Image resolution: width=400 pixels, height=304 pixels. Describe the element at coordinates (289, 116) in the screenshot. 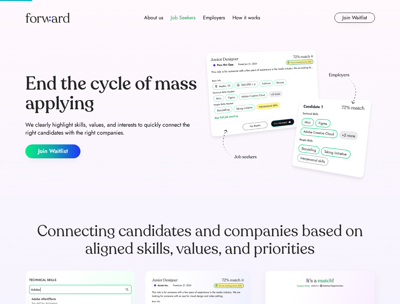

I see `img: hero-image.png` at that location.